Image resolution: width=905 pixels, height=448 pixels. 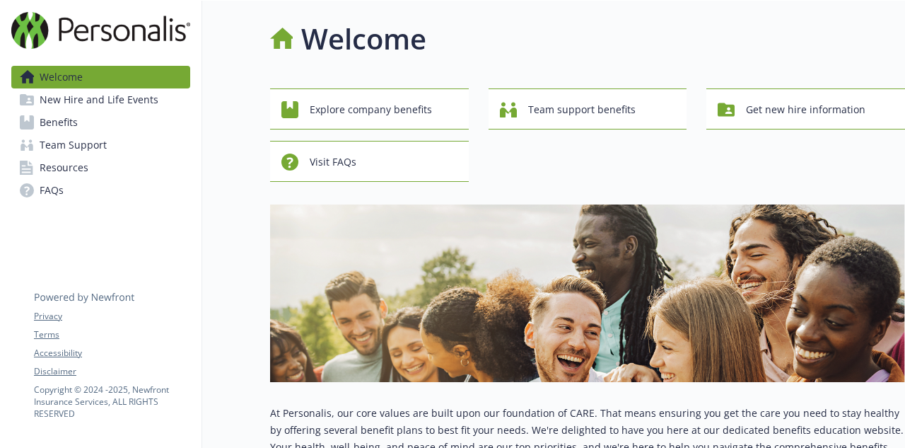 What do you see at coordinates (52, 190) in the screenshot?
I see `span: FAQs` at bounding box center [52, 190].